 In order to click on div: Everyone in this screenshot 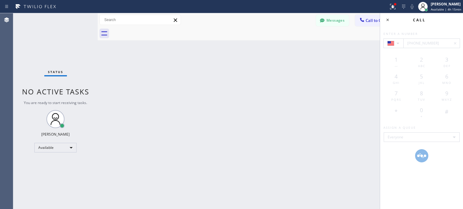, I will do `click(422, 137)`.